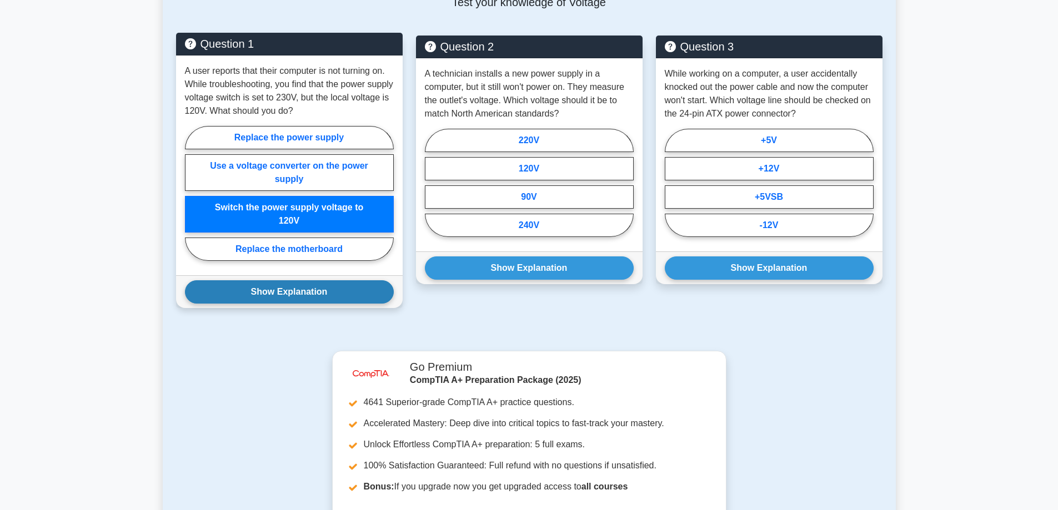  I want to click on label: 240V, so click(529, 225).